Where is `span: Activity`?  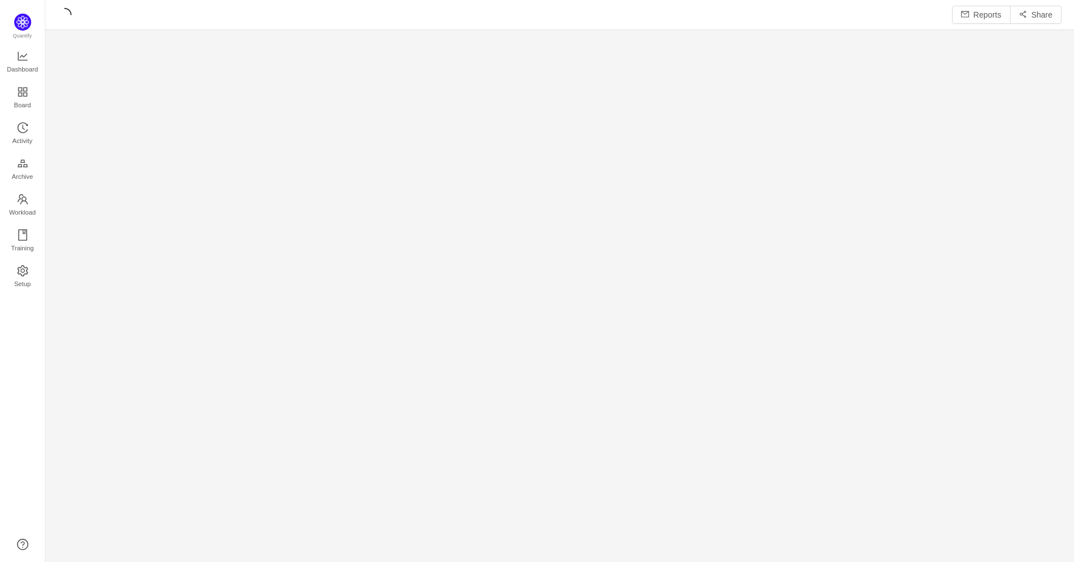
span: Activity is located at coordinates (22, 141).